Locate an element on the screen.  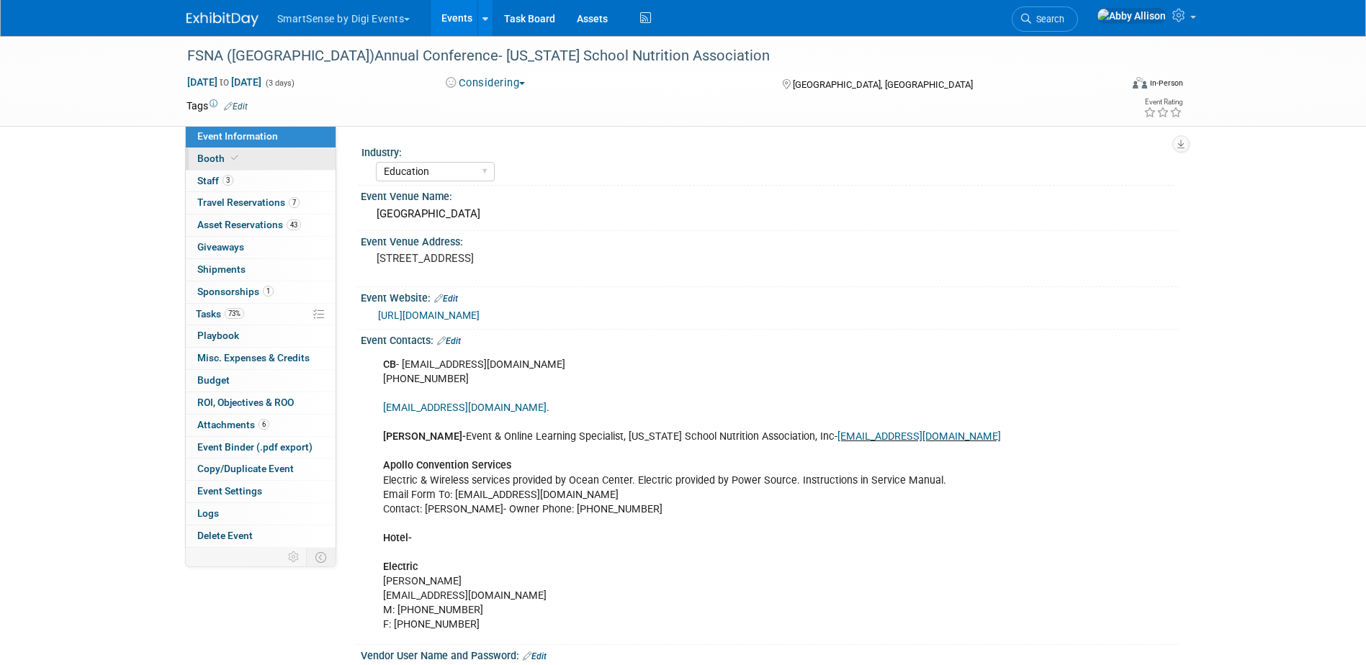
td: Tags is located at coordinates (217, 106).